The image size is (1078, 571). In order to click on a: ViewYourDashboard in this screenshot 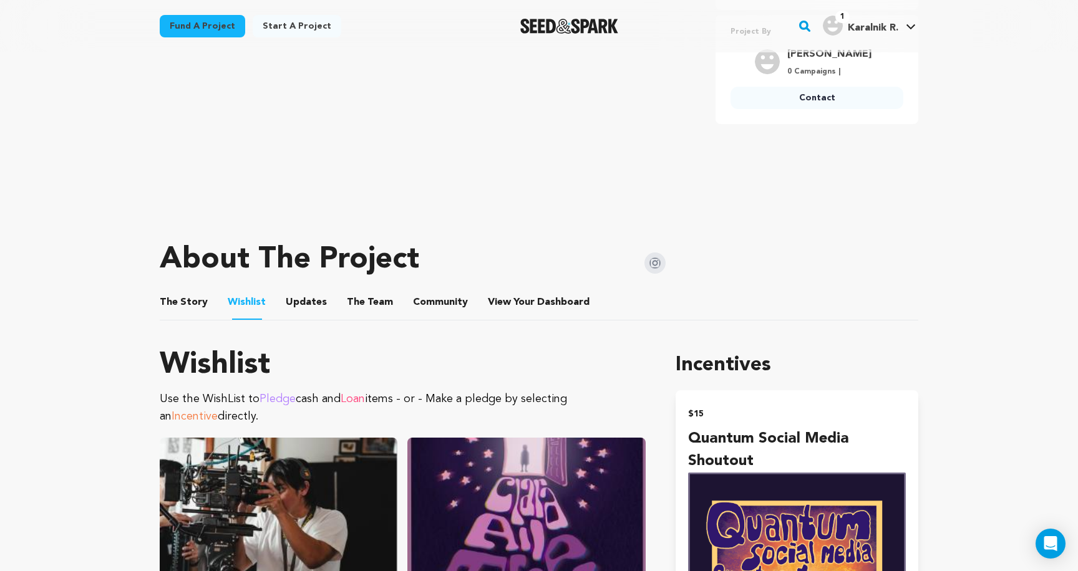, I will do `click(539, 302)`.